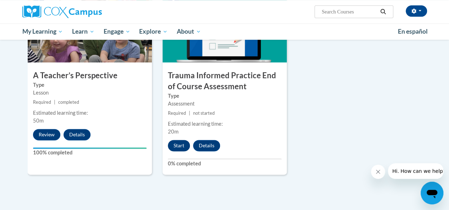  I want to click on h3: A Teacher’s Perspective, so click(90, 76).